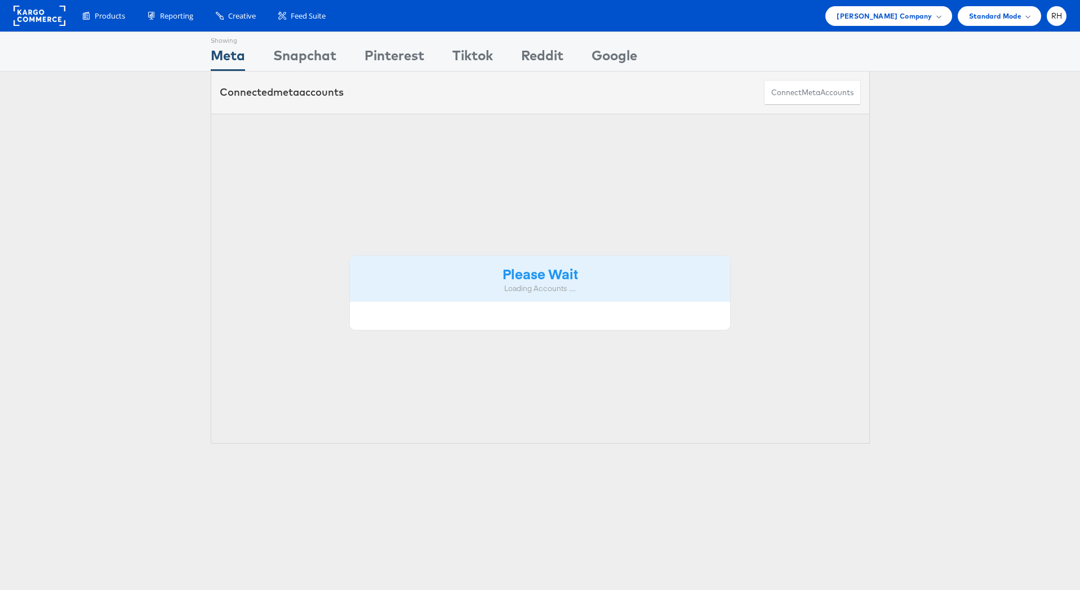  Describe the element at coordinates (305, 58) in the screenshot. I see `div: Snapchat` at that location.